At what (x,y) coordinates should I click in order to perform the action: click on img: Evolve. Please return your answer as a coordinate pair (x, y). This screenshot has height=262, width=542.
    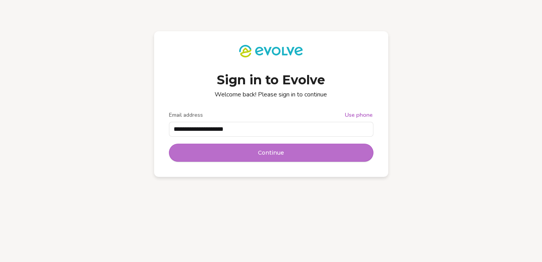
    Looking at the image, I should click on (271, 51).